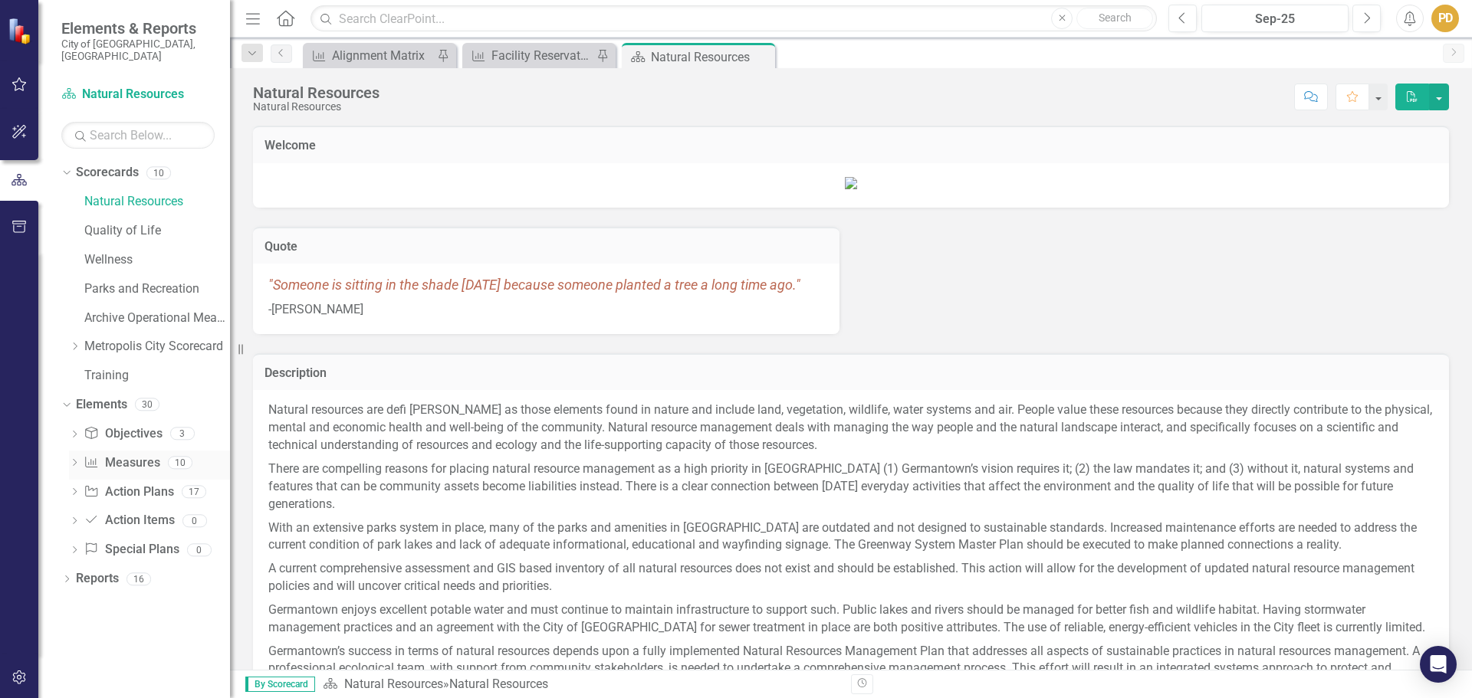 The width and height of the screenshot is (1472, 698). I want to click on button: Sep-25, so click(1275, 18).